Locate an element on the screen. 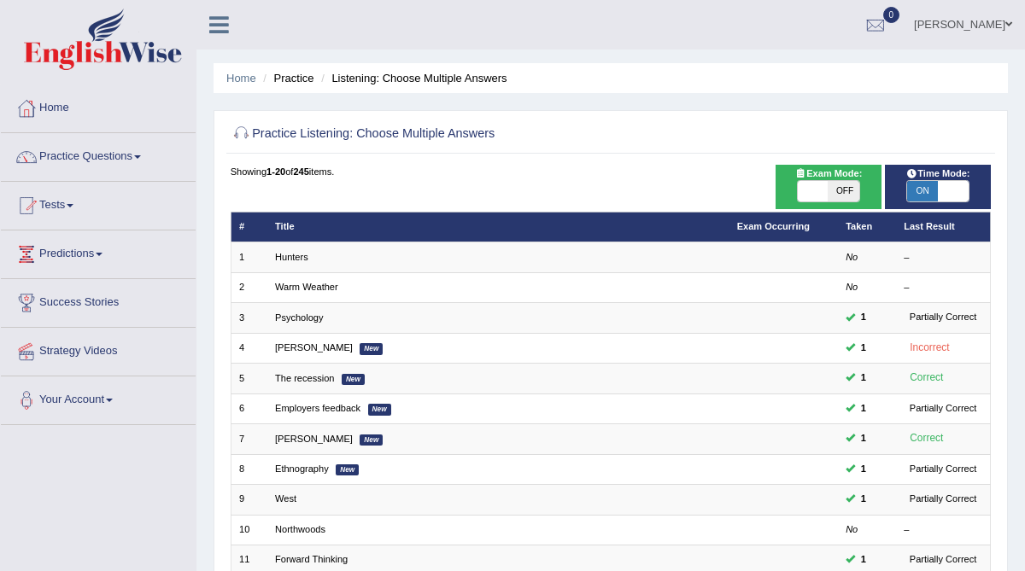 This screenshot has height=571, width=1025. a: Predictions is located at coordinates (98, 252).